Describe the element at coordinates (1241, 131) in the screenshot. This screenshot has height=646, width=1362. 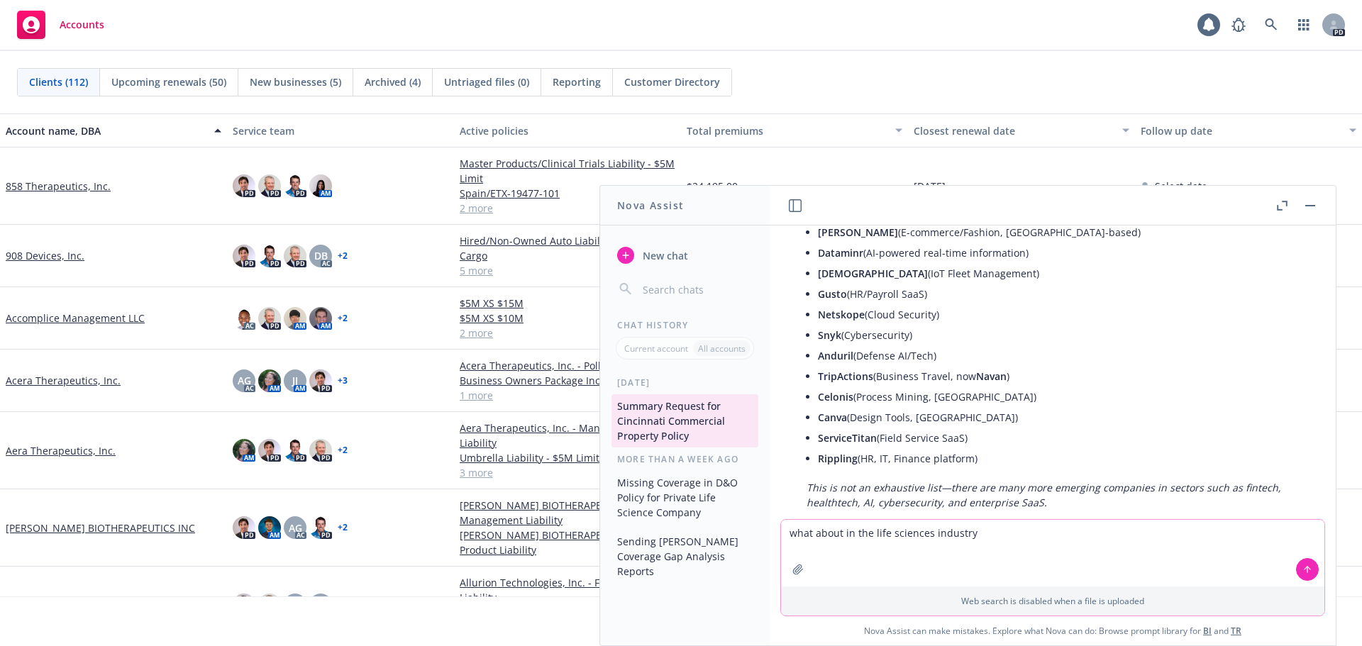
I see `div: Follow up date` at that location.